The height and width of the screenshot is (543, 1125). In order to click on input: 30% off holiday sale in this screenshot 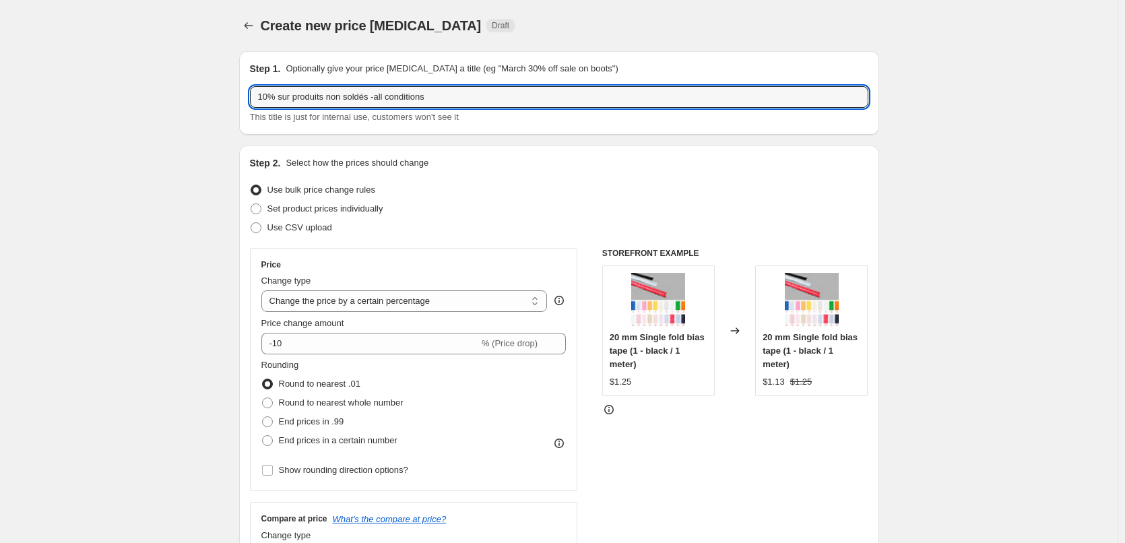, I will do `click(559, 97)`.